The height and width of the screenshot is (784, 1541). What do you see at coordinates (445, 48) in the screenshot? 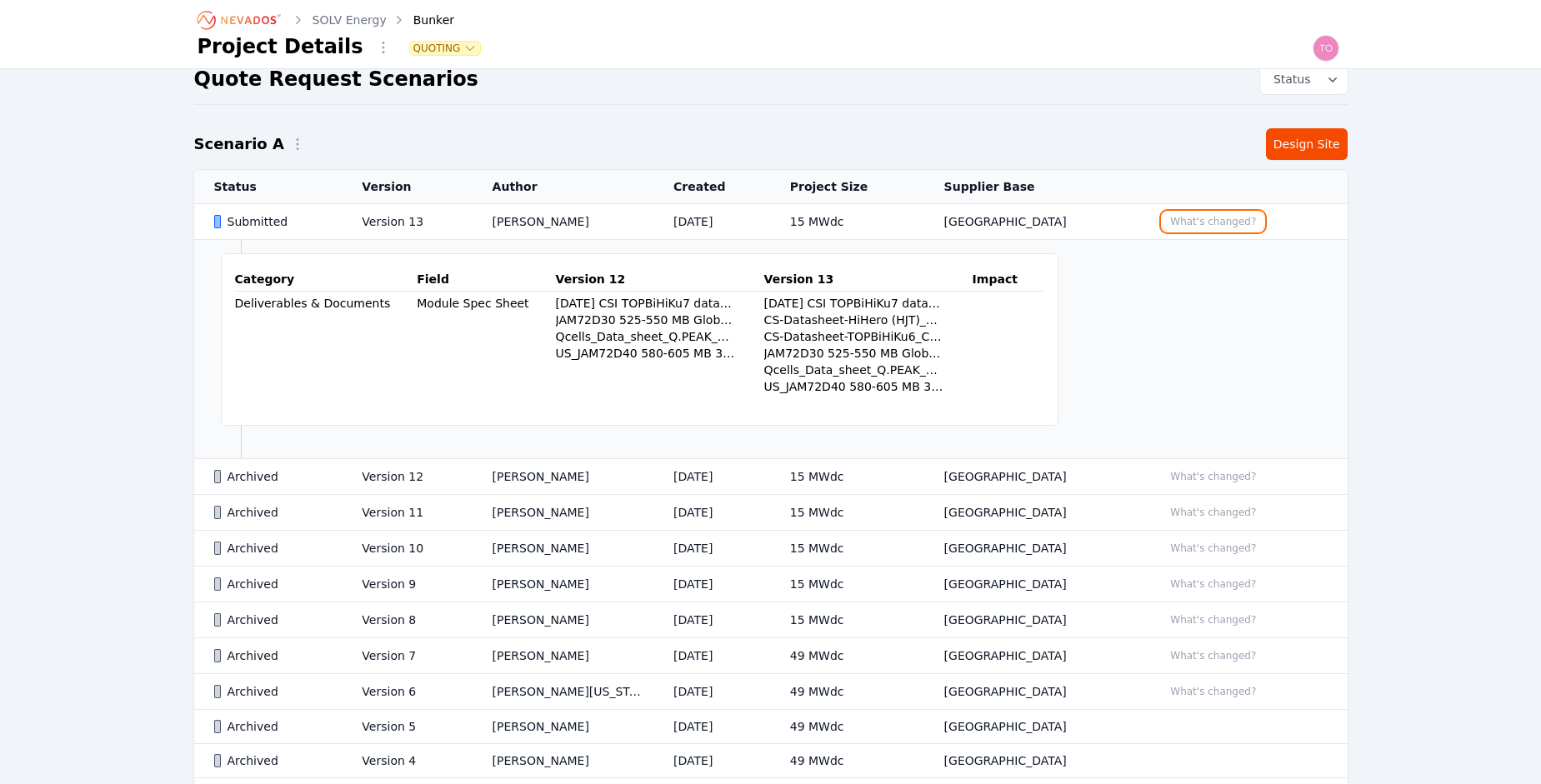
I see `span: Quoting` at bounding box center [445, 48].